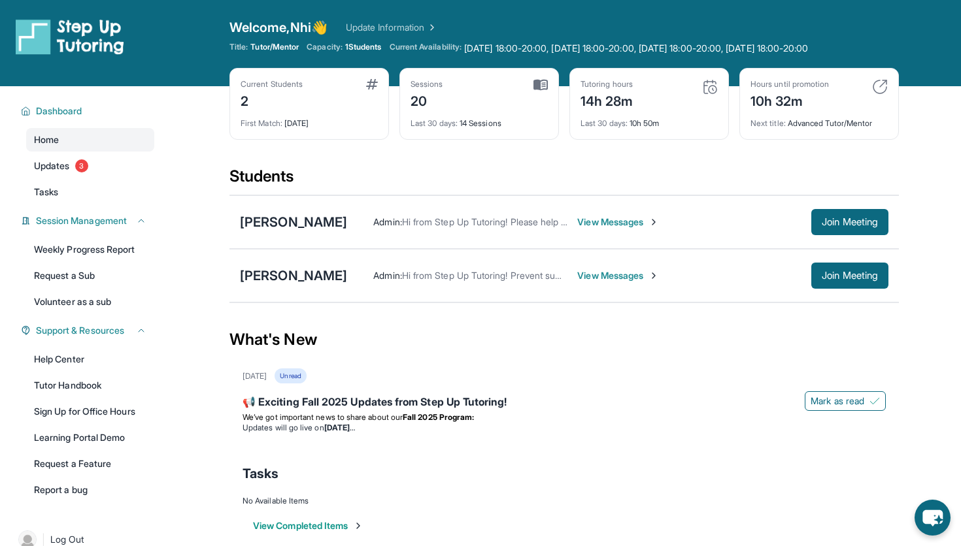 The image size is (961, 546). What do you see at coordinates (46, 140) in the screenshot?
I see `span: Home` at bounding box center [46, 140].